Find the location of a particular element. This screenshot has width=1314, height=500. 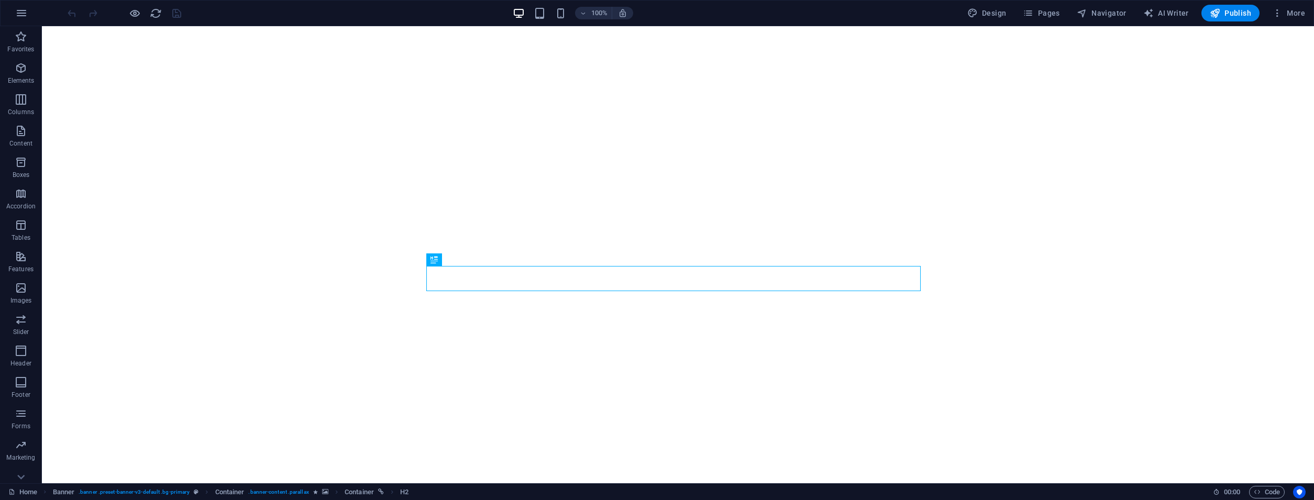

button: Navigator is located at coordinates (1101, 13).